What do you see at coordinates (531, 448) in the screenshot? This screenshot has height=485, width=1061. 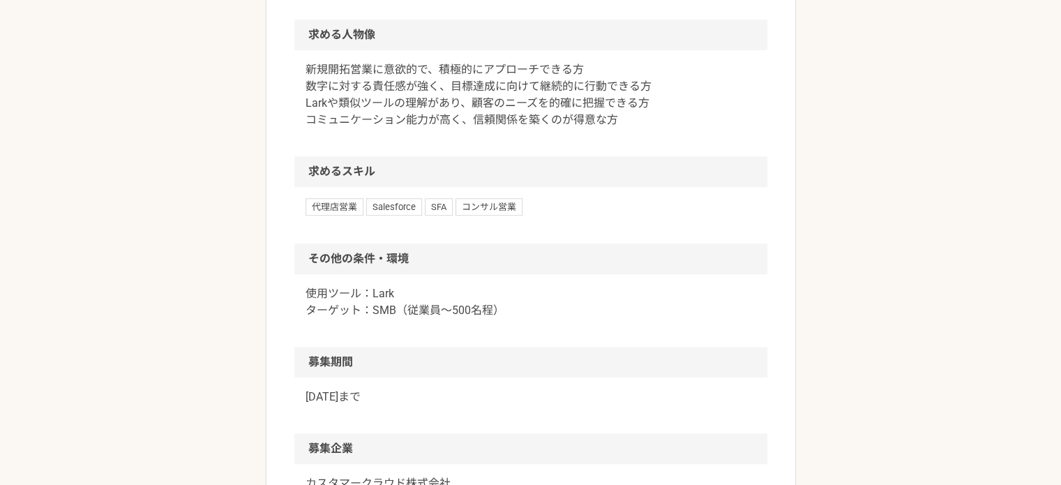 I see `h2: 募集企業` at bounding box center [531, 448].